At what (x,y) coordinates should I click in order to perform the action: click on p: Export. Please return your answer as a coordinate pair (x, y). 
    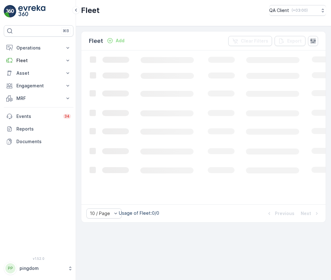
    Looking at the image, I should click on (294, 41).